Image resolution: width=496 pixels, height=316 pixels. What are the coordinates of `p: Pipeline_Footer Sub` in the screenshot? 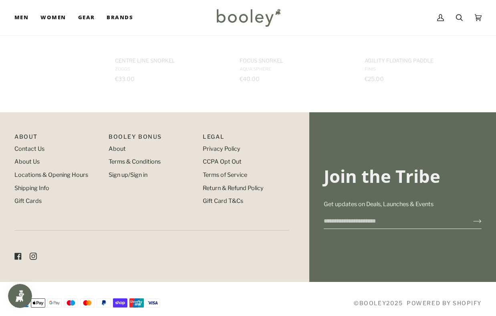 It's located at (246, 138).